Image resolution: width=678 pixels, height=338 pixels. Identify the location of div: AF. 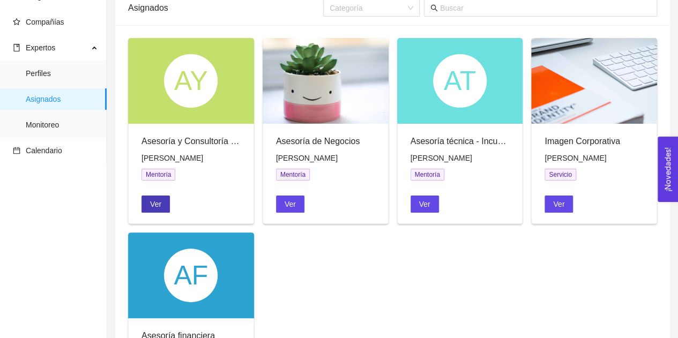
(191, 275).